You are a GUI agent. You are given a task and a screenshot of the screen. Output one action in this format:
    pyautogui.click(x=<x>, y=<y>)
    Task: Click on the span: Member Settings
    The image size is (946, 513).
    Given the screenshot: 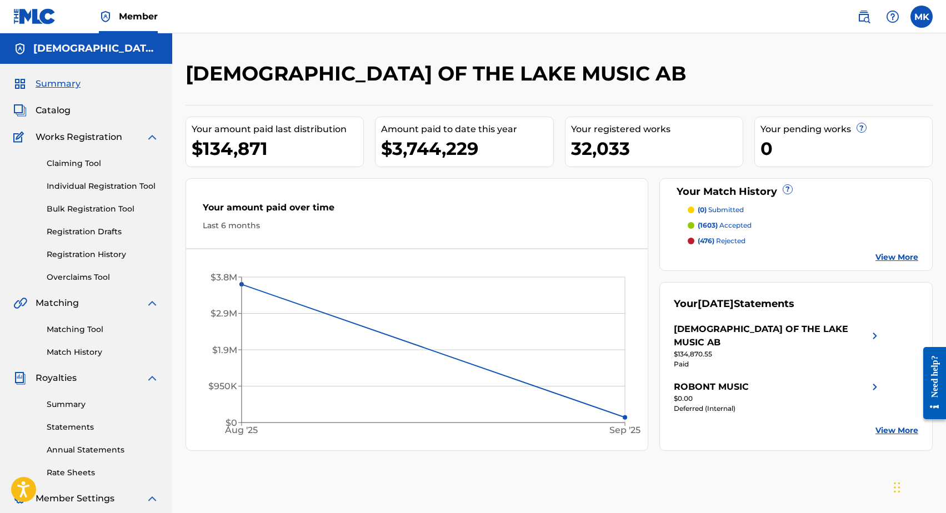 What is the action you would take?
    pyautogui.click(x=75, y=499)
    